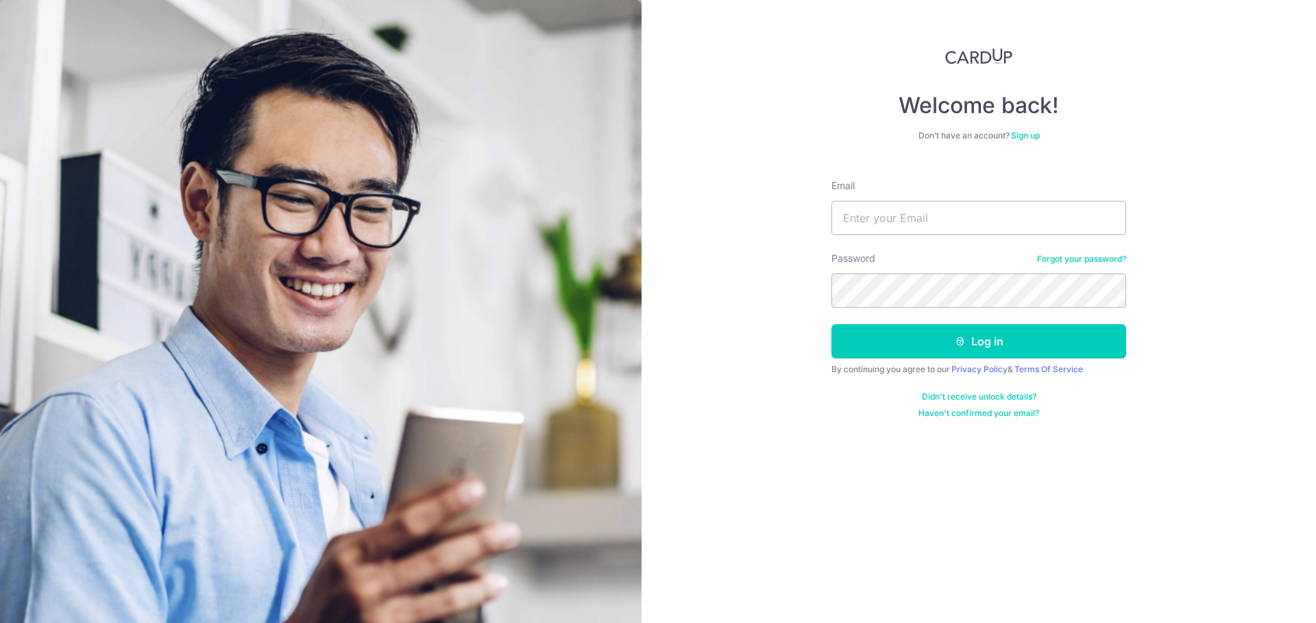 The width and height of the screenshot is (1316, 623). I want to click on h4: Welcome back!, so click(979, 106).